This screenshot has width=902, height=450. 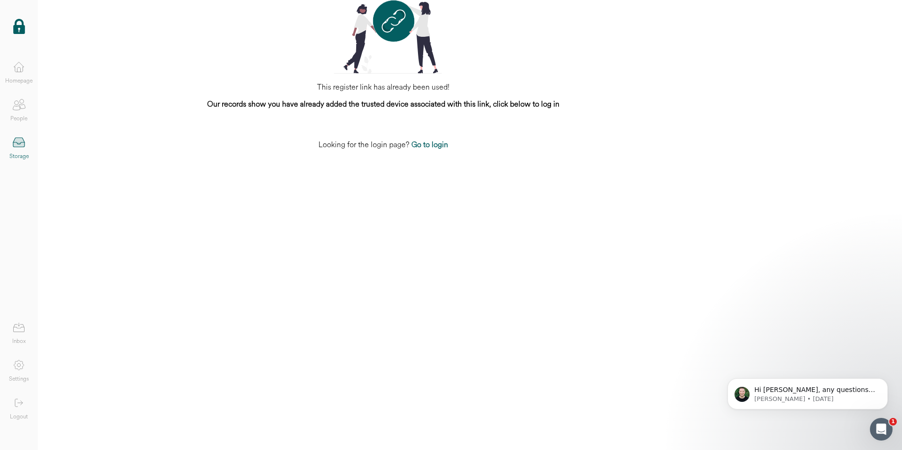 I want to click on img: Profile image for Dylan, so click(x=29, y=36).